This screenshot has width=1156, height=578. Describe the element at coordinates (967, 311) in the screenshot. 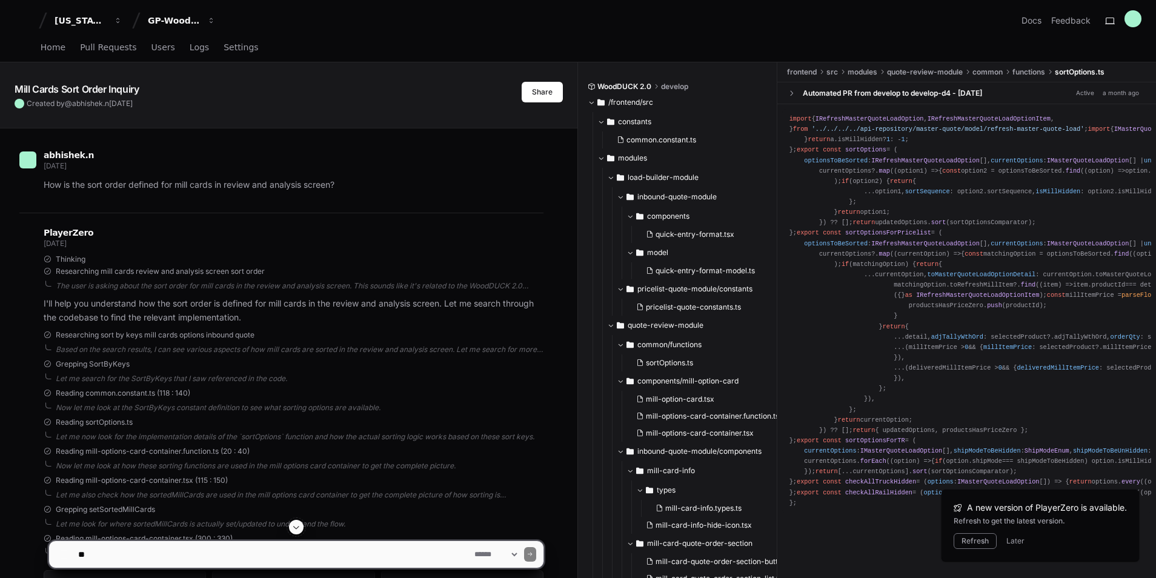

I see `div: { , , } ; { } ; { } ; = ( ) => { (a. === b. ) { a. - b. ; } a. ? : - ; }; = ( ) => { updatedOptio...` at that location.